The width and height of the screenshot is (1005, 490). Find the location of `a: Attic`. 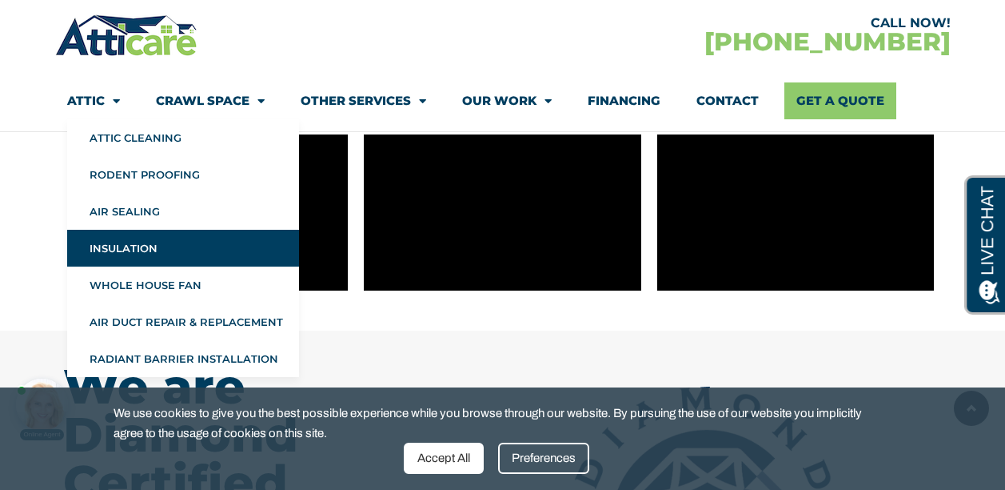

a: Attic is located at coordinates (94, 101).